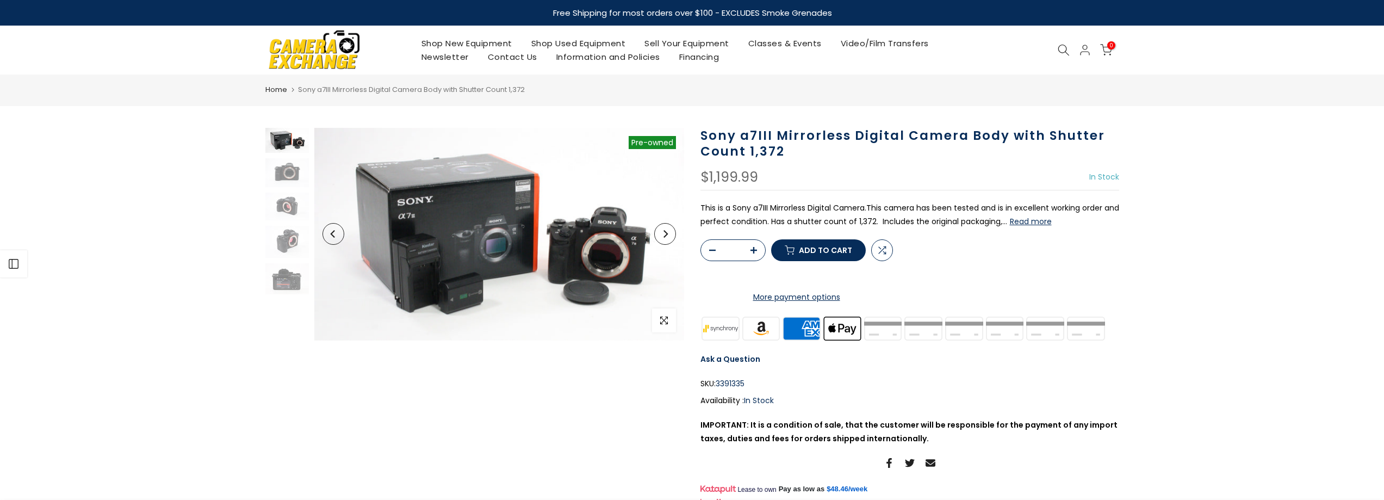 The width and height of the screenshot is (1384, 500). I want to click on a: Shop New Equipment, so click(467, 43).